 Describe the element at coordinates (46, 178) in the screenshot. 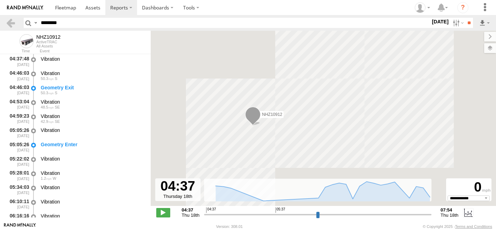

I see `span: 1.2` at that location.